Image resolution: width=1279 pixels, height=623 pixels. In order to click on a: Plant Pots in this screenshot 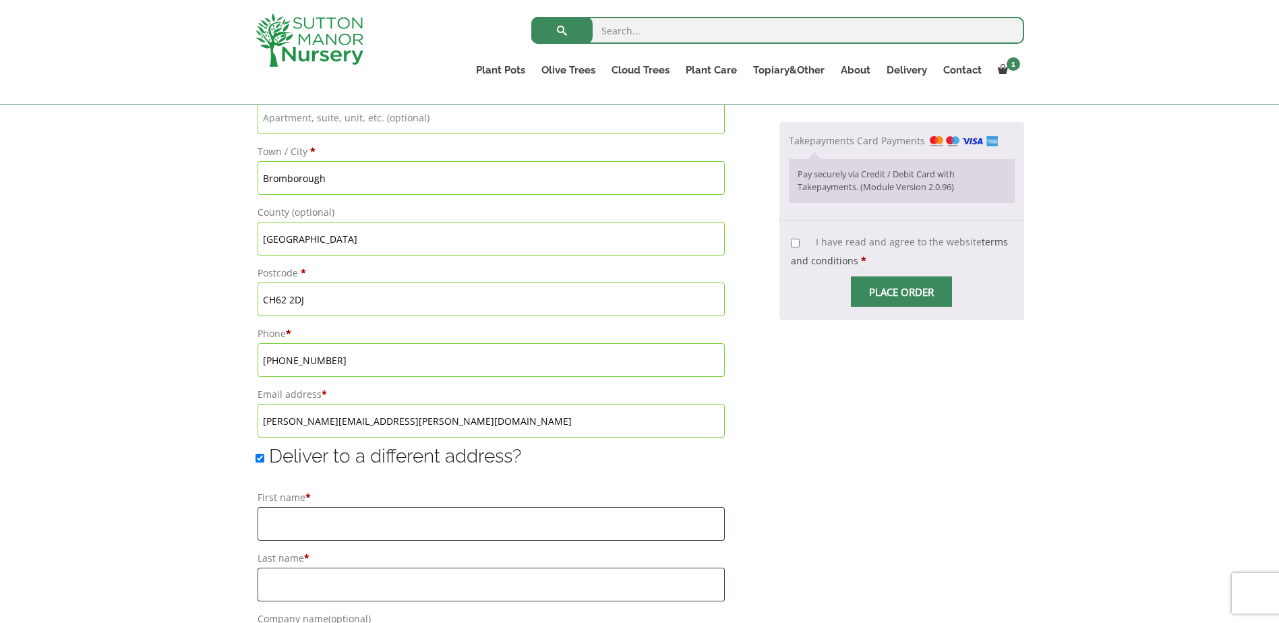, I will do `click(500, 70)`.